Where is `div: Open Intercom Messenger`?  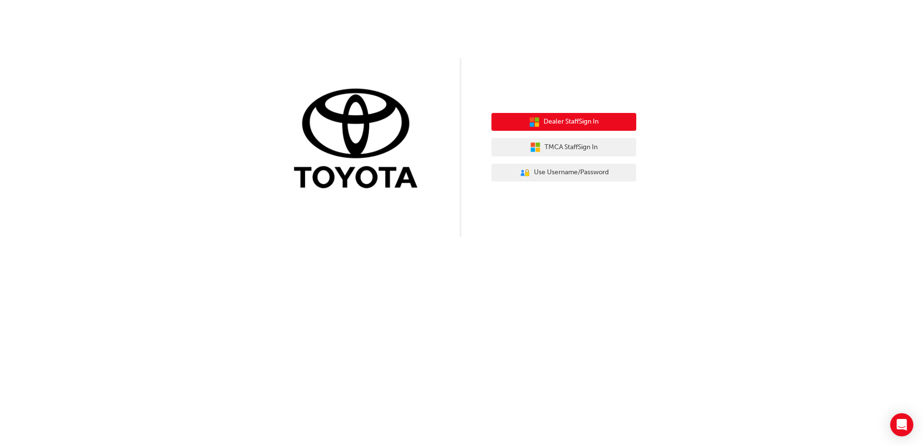
div: Open Intercom Messenger is located at coordinates (902, 425).